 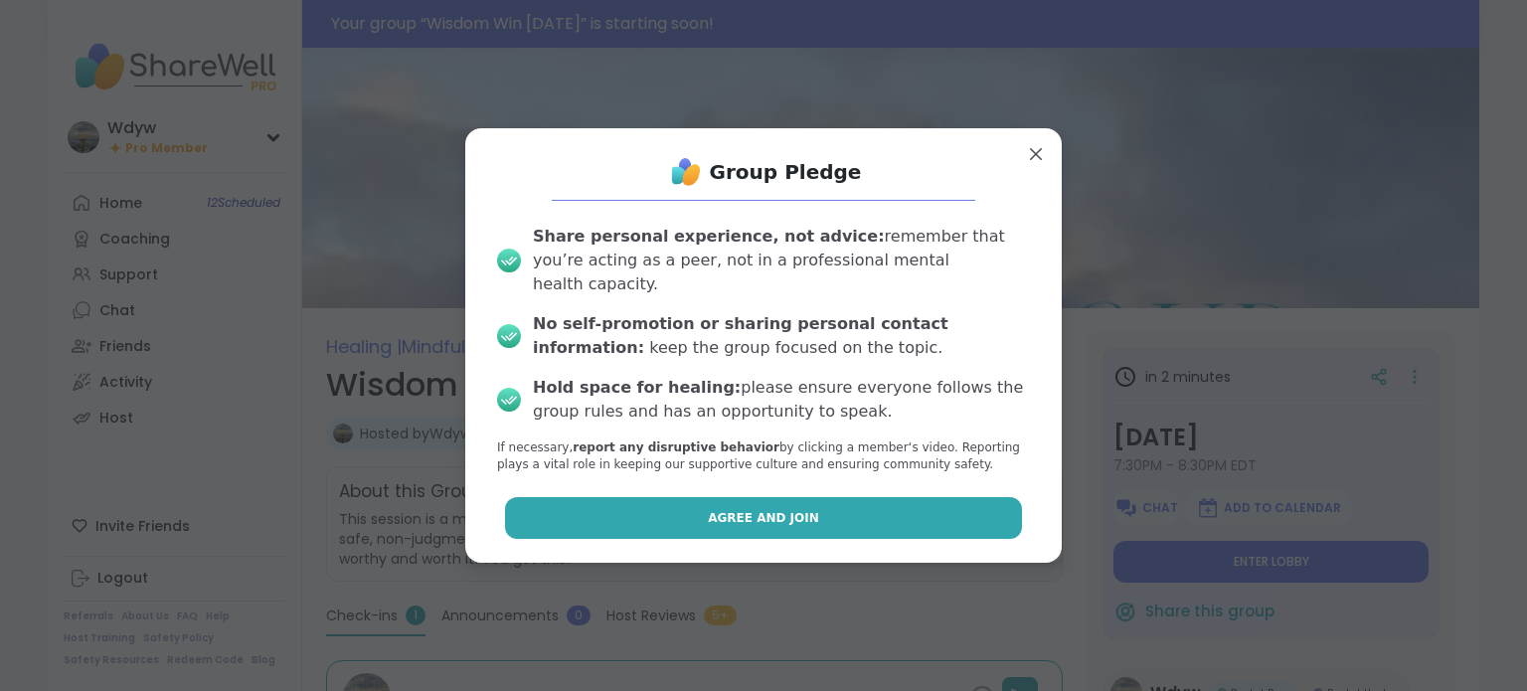 What do you see at coordinates (636, 387) in the screenshot?
I see `b: Hold space for healing:` at bounding box center [636, 387].